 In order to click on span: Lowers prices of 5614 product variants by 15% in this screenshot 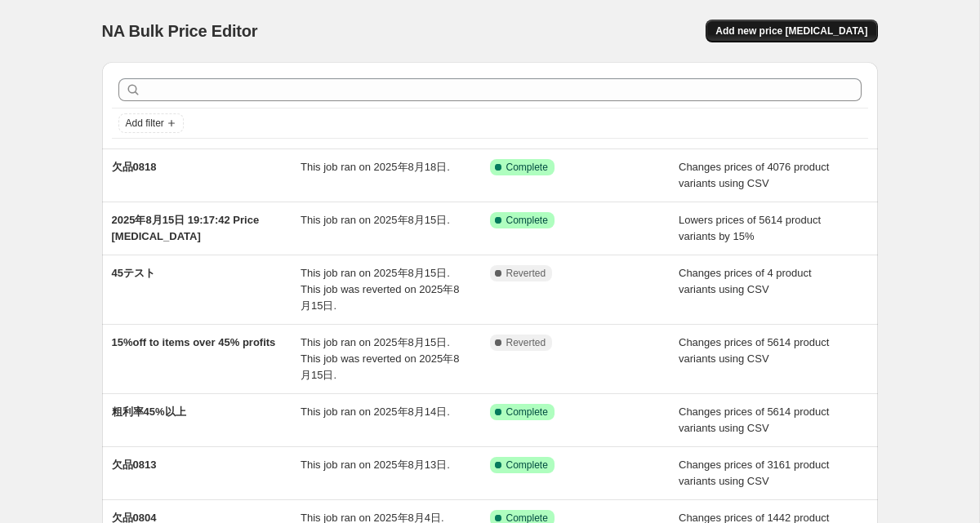, I will do `click(750, 228)`.